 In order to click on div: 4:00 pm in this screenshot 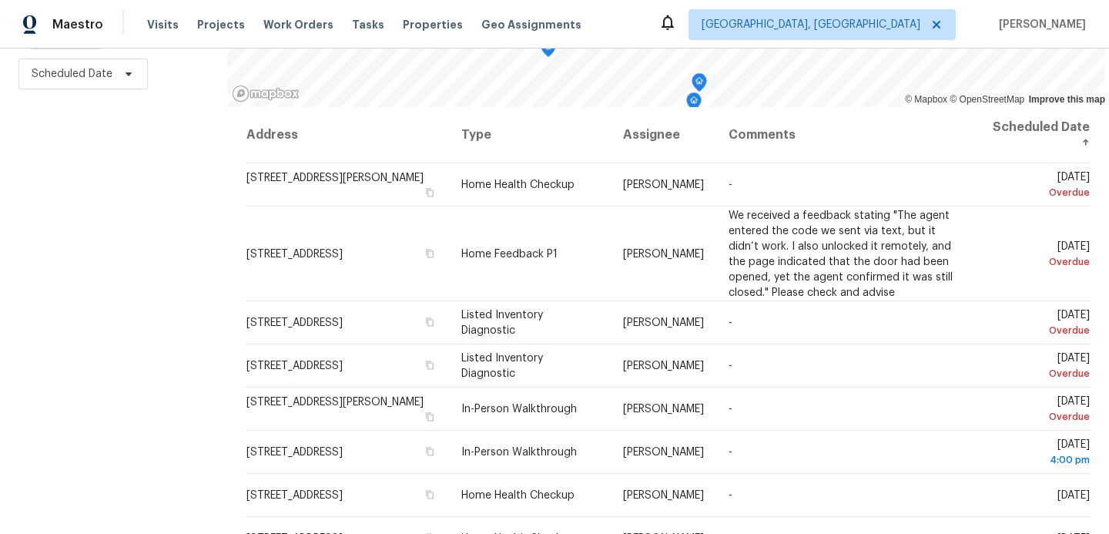, I will do `click(1036, 460)`.